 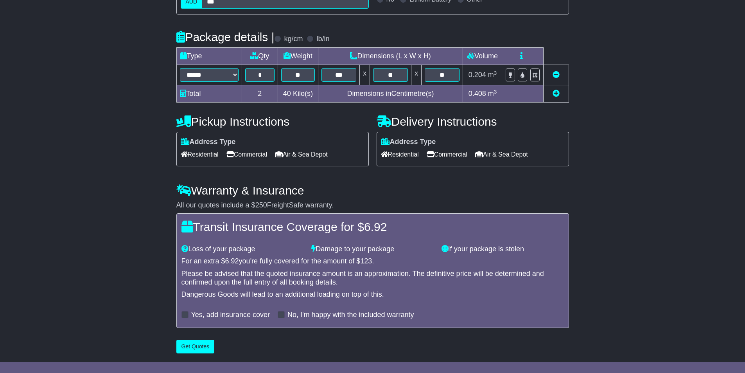 What do you see at coordinates (373, 294) in the screenshot?
I see `div: Dangerous Goods will lead to an additional loading on top of this.` at bounding box center [373, 294].